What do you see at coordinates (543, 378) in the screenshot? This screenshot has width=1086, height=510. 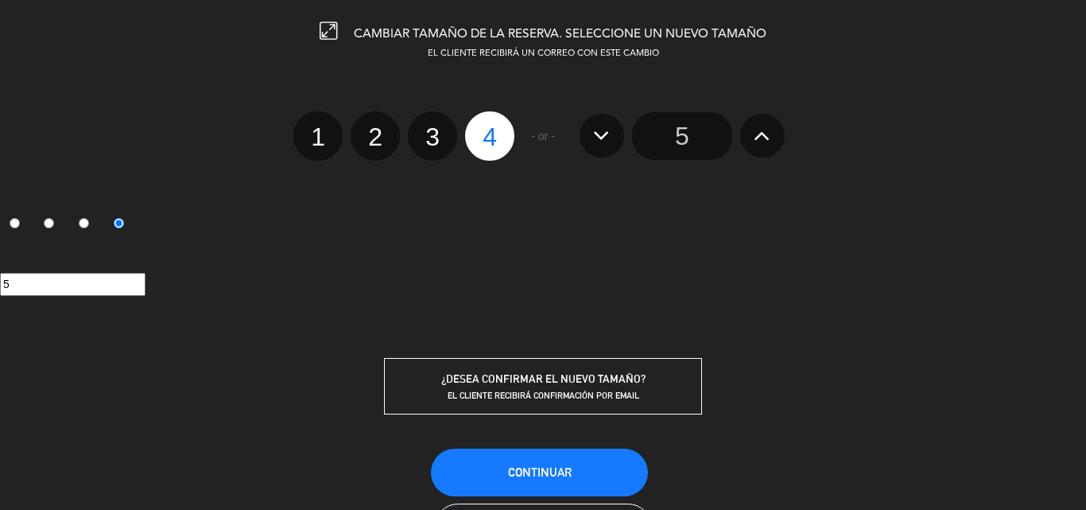 I see `span: ¿DESEA CONFIRMAR EL NUEVO TAMAÑO?` at bounding box center [543, 378].